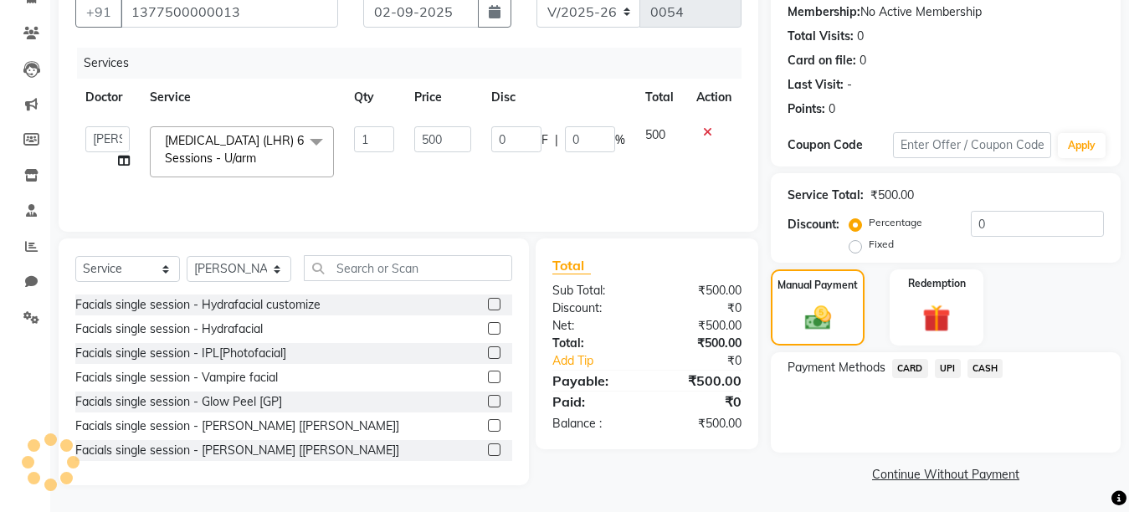 The height and width of the screenshot is (512, 1129). What do you see at coordinates (972, 145) in the screenshot?
I see `input: Enter Offer / Coupon Code` at bounding box center [972, 145].